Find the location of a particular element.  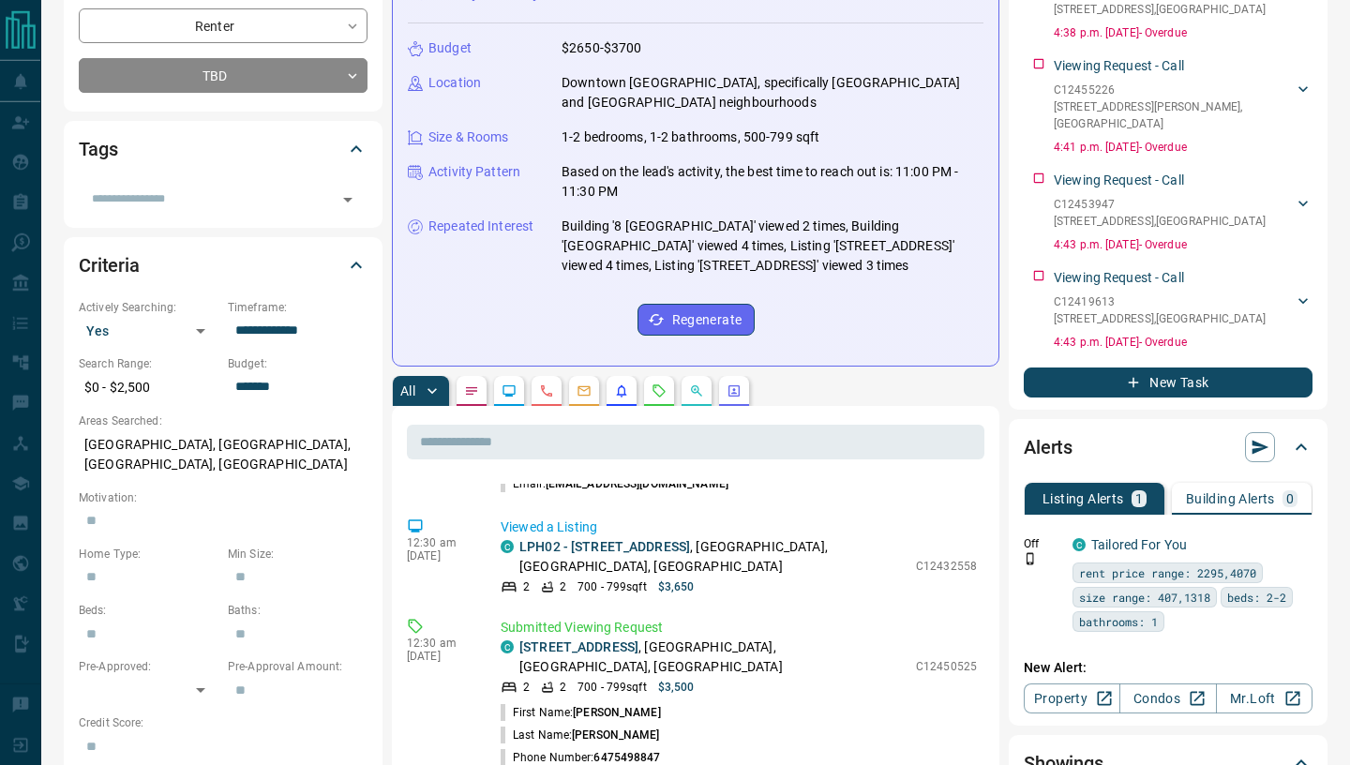

button: Regenerate is located at coordinates (696, 320).